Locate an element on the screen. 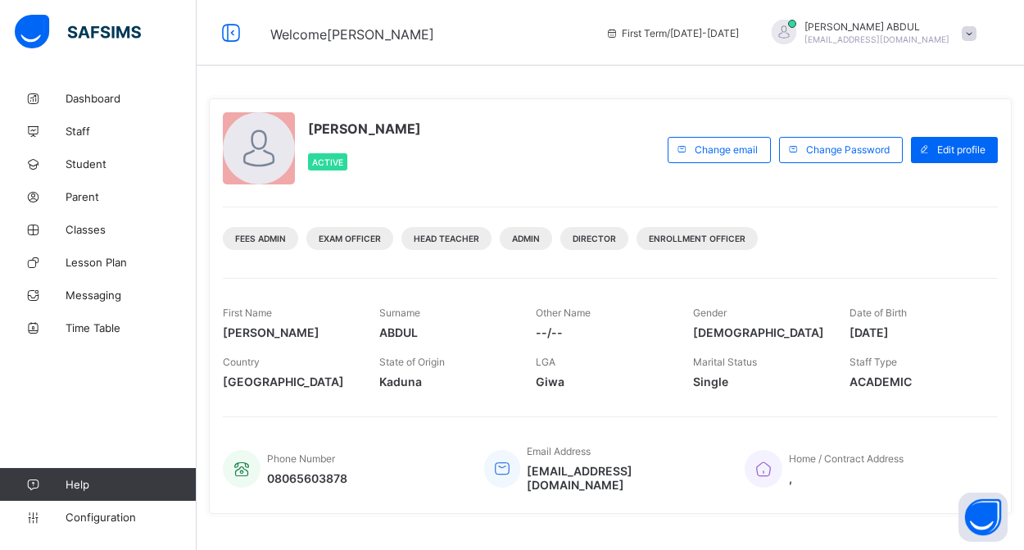 The height and width of the screenshot is (550, 1024). span: Home / Contract Address is located at coordinates (846, 458).